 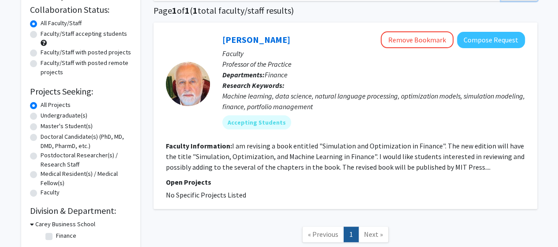 What do you see at coordinates (373, 234) in the screenshot?
I see `span: Next »` at bounding box center [373, 234].